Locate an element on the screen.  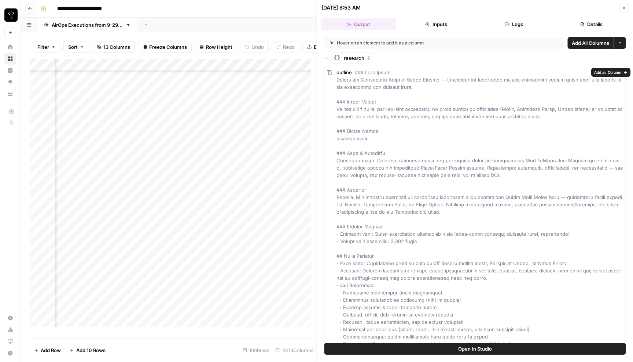
button: Undo is located at coordinates (254, 47).